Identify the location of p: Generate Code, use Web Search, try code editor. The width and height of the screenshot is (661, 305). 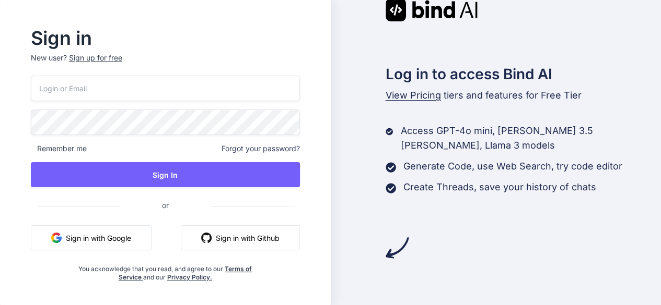
(512, 167).